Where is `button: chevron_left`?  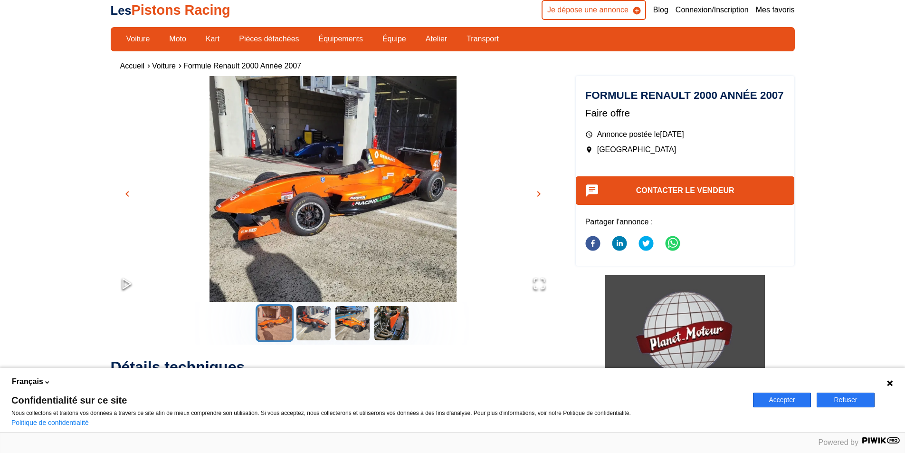 button: chevron_left is located at coordinates (127, 194).